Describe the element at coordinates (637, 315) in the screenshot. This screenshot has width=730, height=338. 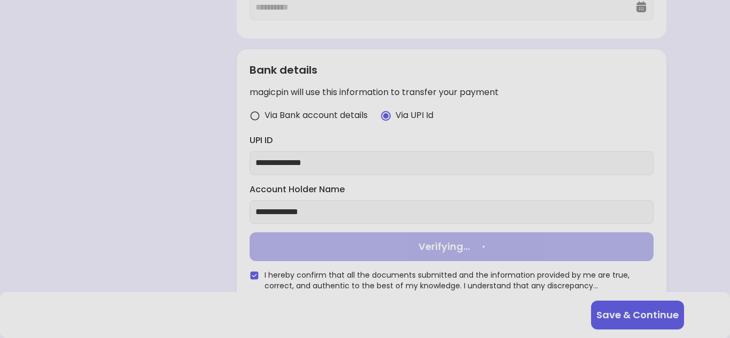
I see `button: Save & Continue` at that location.